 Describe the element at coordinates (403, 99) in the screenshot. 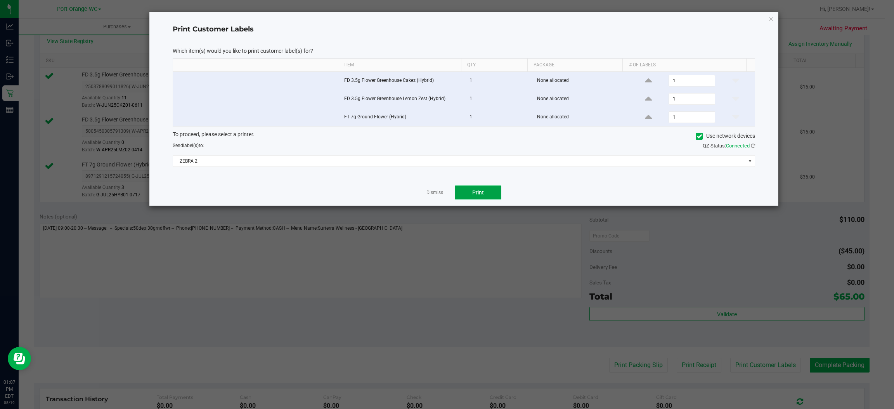

I see `td: FD 3.5g Flower Greenhouse Lemon Zest (Hybrid)` at that location.